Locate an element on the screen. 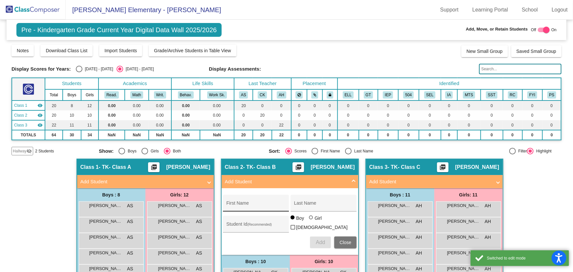  td: 22 is located at coordinates (281, 125).